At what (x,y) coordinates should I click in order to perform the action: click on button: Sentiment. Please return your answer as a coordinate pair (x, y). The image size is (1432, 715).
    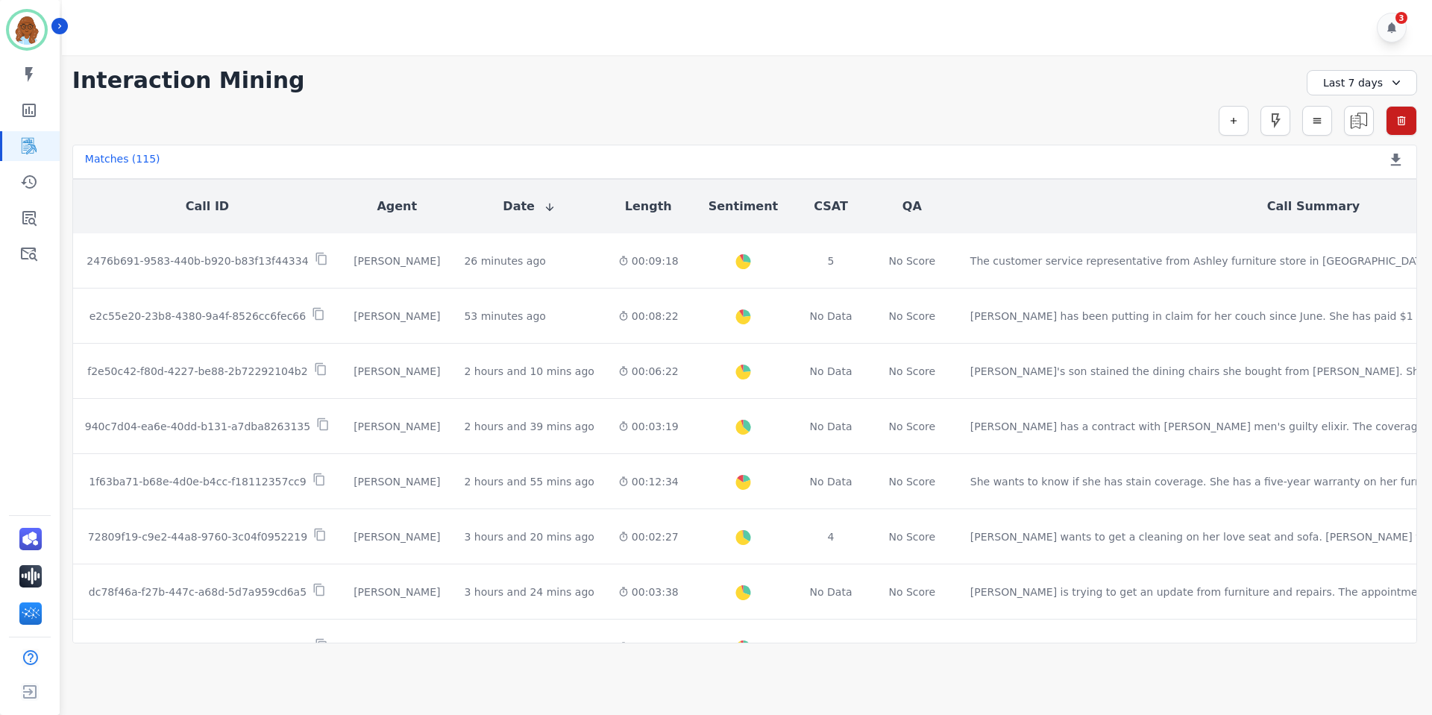
    Looking at the image, I should click on (743, 207).